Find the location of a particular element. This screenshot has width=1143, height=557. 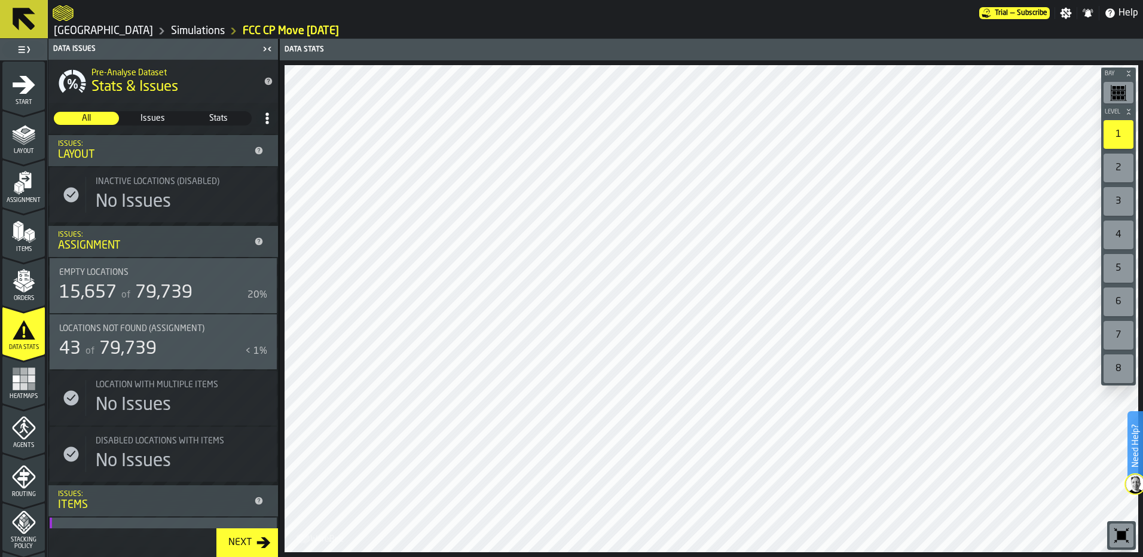

div: Items is located at coordinates (154, 505).